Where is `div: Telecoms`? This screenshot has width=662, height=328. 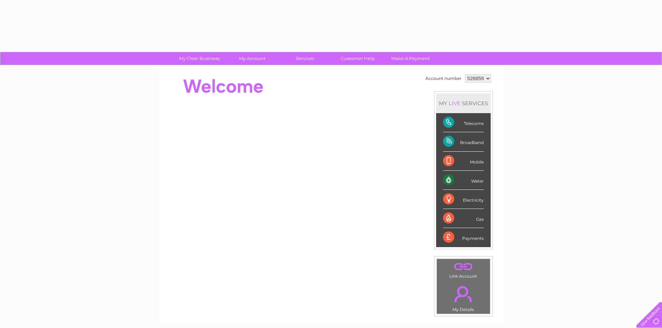
div: Telecoms is located at coordinates (463, 123).